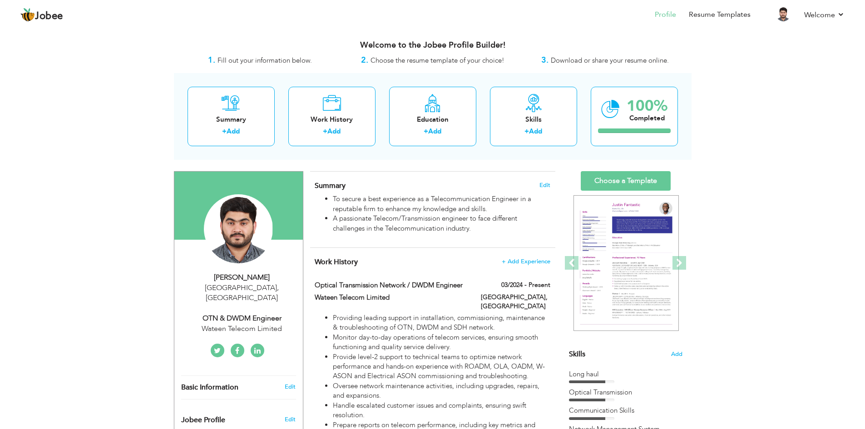 This screenshot has width=865, height=429. What do you see at coordinates (534, 119) in the screenshot?
I see `div: Skills` at bounding box center [534, 119].